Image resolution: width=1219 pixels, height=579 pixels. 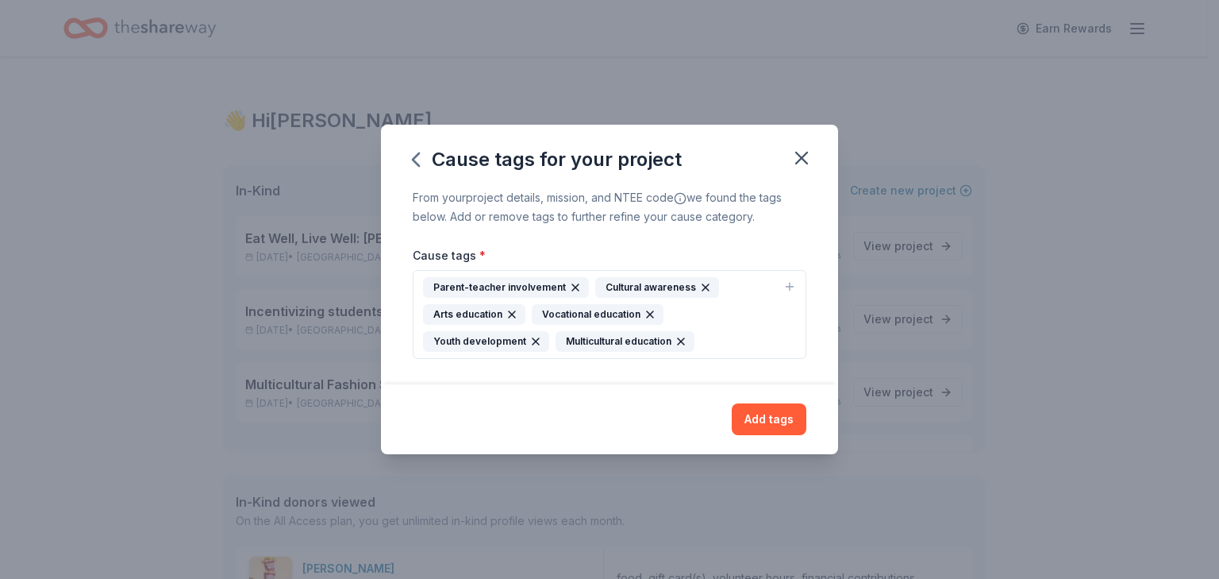 What do you see at coordinates (769, 419) in the screenshot?
I see `button: Add tags` at bounding box center [769, 419].